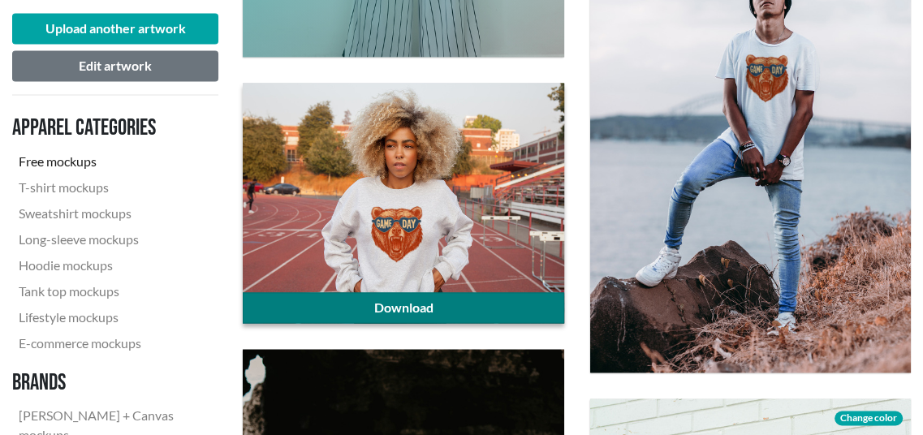 The image size is (923, 435). What do you see at coordinates (109, 214) in the screenshot?
I see `a: Sweatshirt mockups` at bounding box center [109, 214].